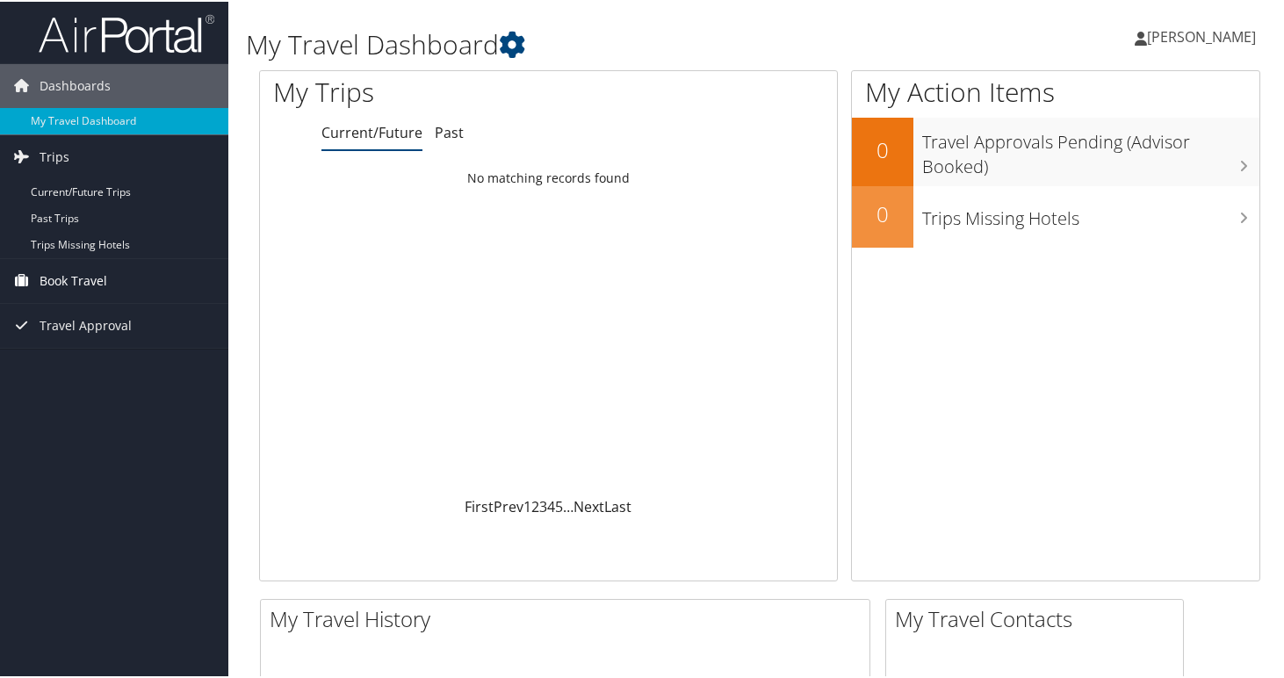 This screenshot has height=678, width=1284. Describe the element at coordinates (509, 505) in the screenshot. I see `a: Prev` at that location.